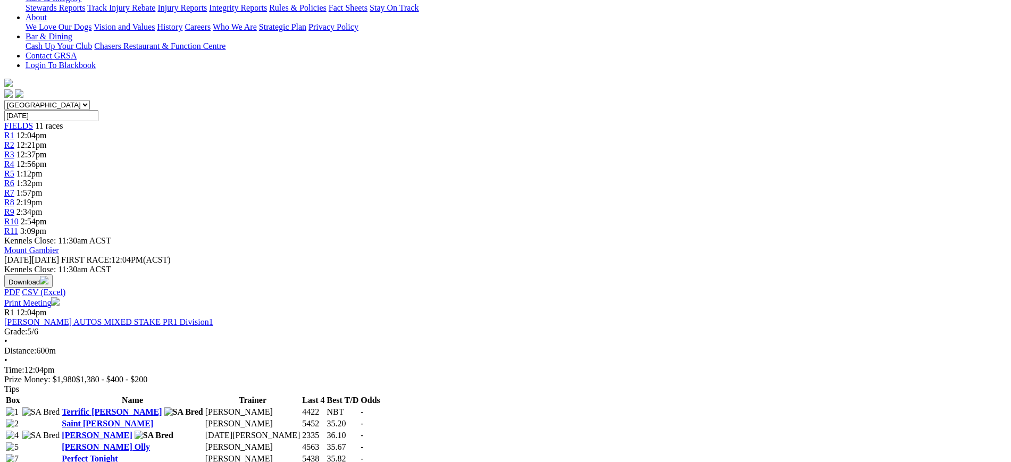 This screenshot has height=462, width=1011. I want to click on img: twitter.svg, so click(19, 94).